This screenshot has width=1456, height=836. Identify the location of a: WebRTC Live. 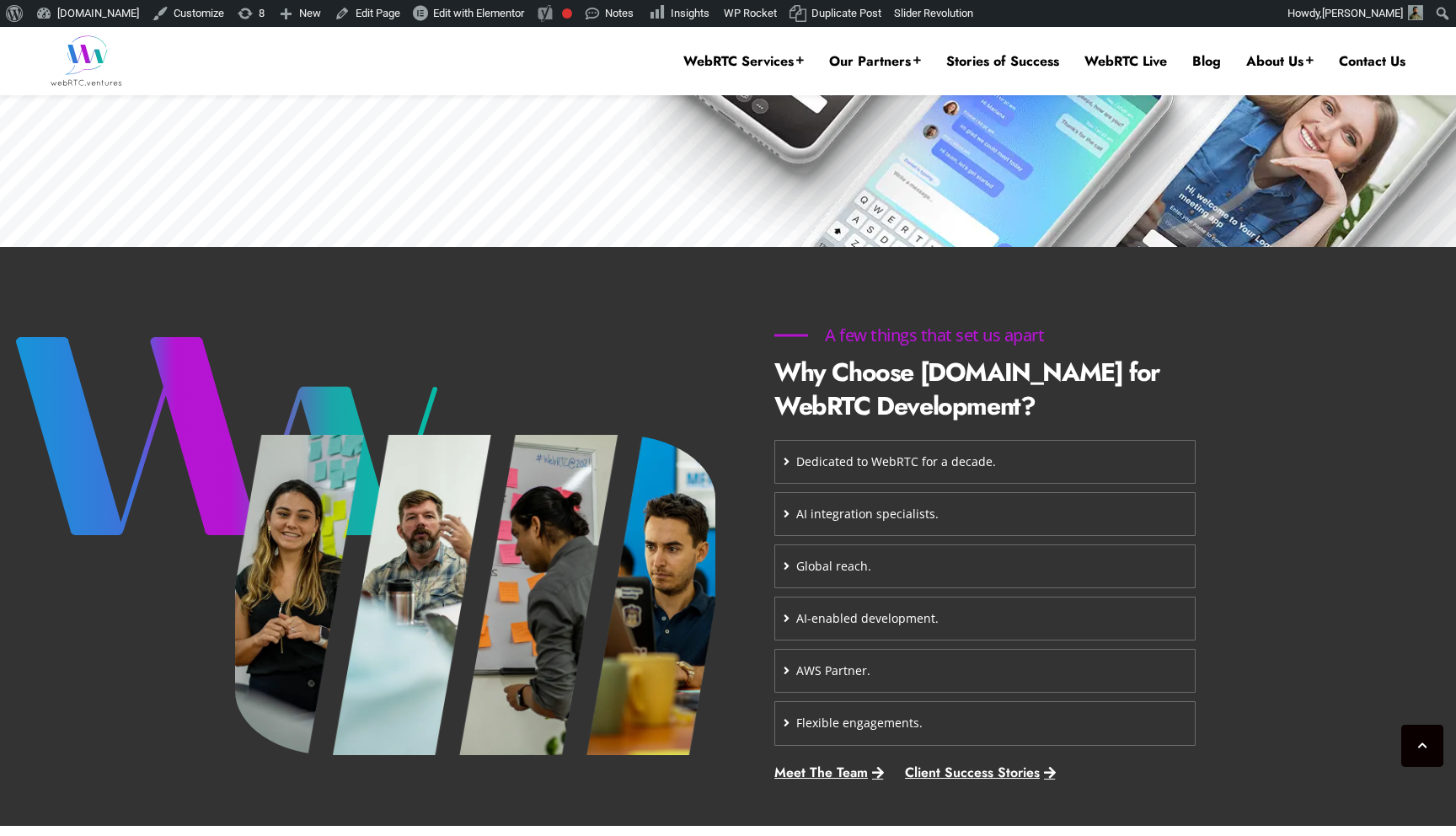
(1126, 62).